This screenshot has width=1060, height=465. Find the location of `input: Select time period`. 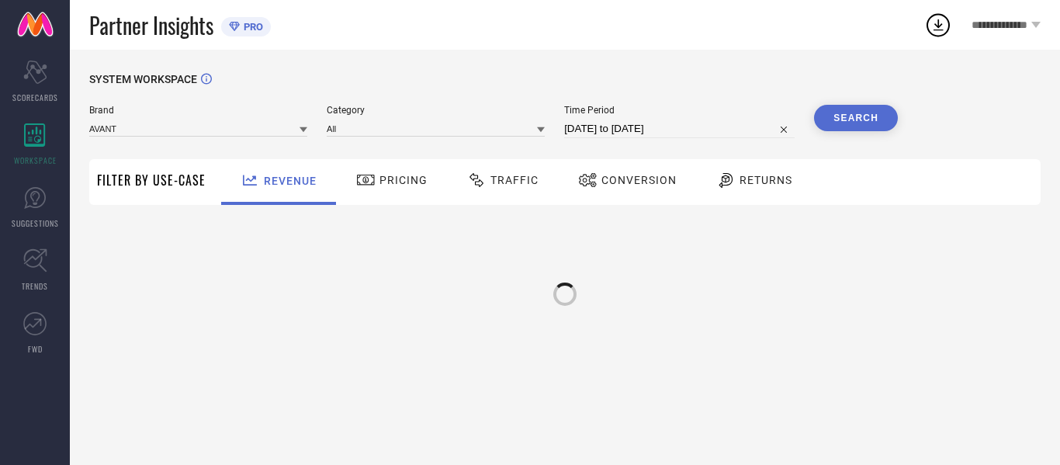

input: Select time period is located at coordinates (679, 129).